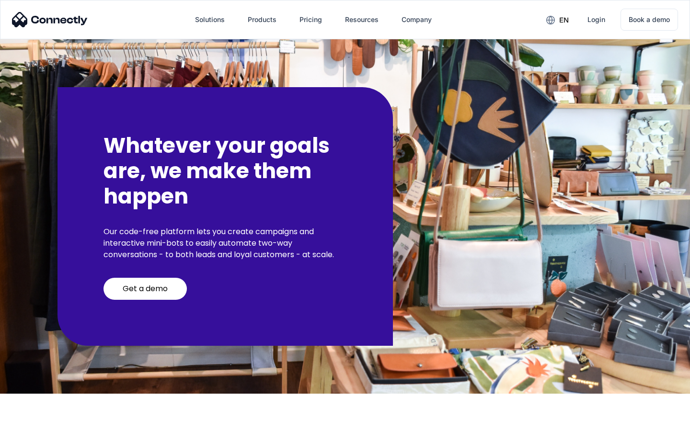 The height and width of the screenshot is (431, 690). What do you see at coordinates (145, 289) in the screenshot?
I see `a: Get a demo` at bounding box center [145, 289].